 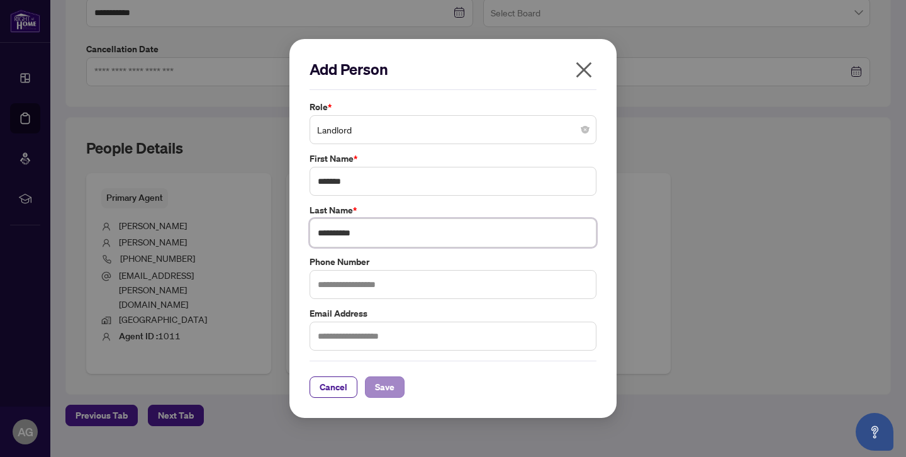 I want to click on button: Open asap, so click(x=875, y=432).